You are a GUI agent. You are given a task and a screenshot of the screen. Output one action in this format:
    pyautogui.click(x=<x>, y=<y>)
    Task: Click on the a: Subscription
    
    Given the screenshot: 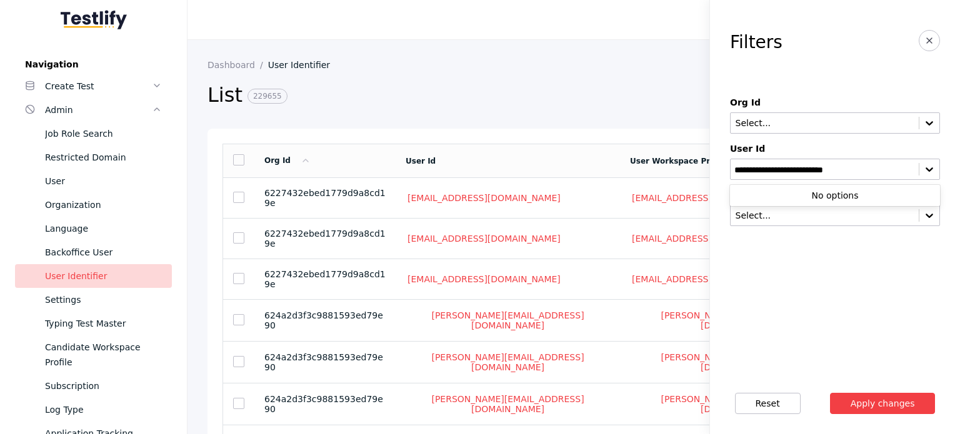 What is the action you would take?
    pyautogui.click(x=93, y=386)
    